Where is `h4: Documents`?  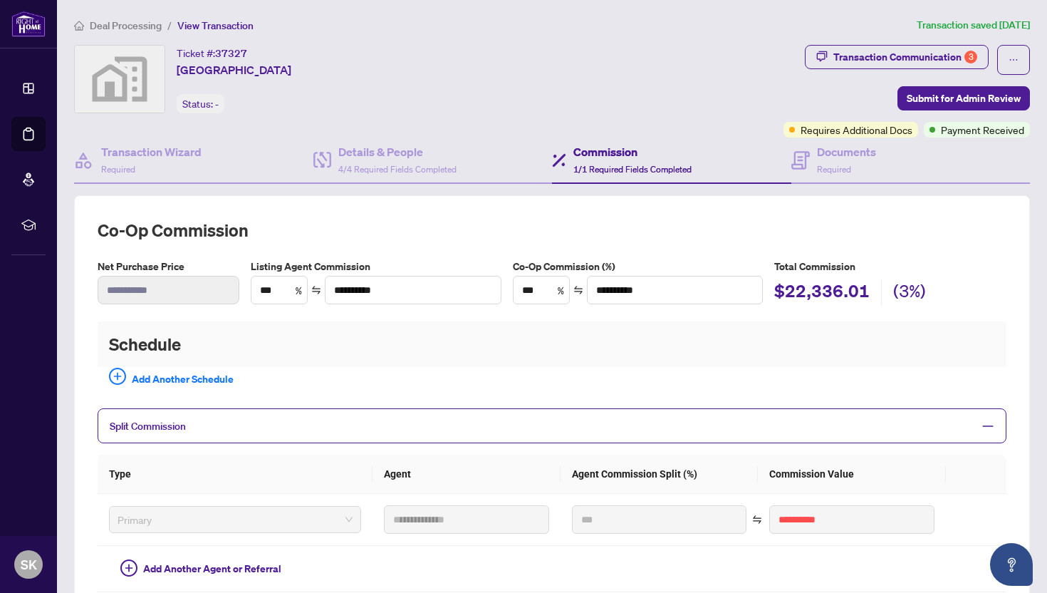 h4: Documents is located at coordinates (846, 152).